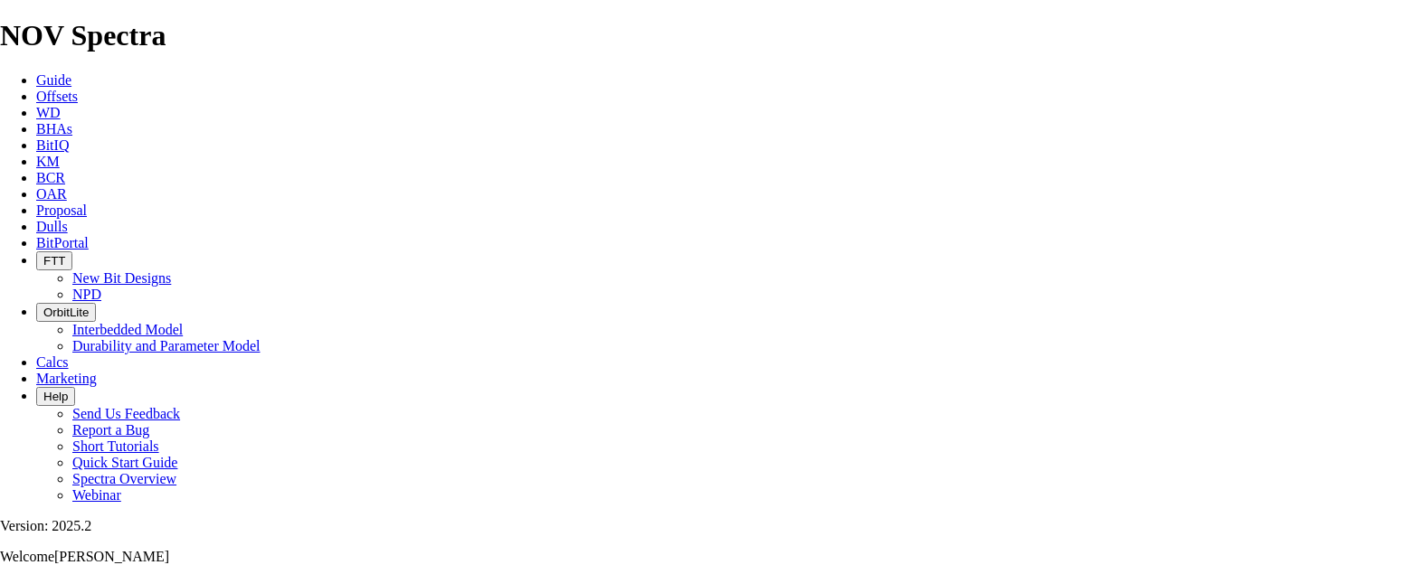 This screenshot has width=1424, height=565. I want to click on span: BCR, so click(51, 177).